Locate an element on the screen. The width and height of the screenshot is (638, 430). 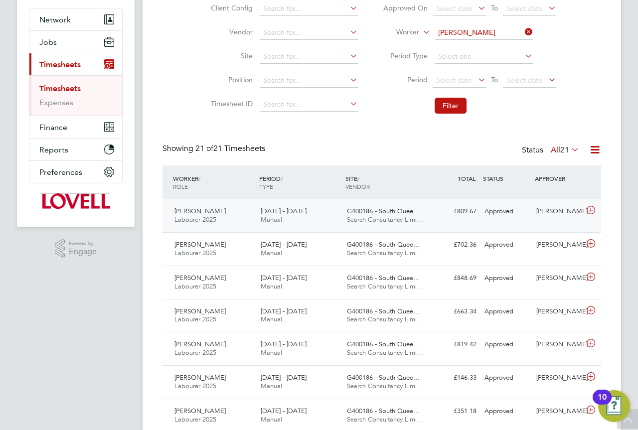
div: £146.33 is located at coordinates (455, 378).